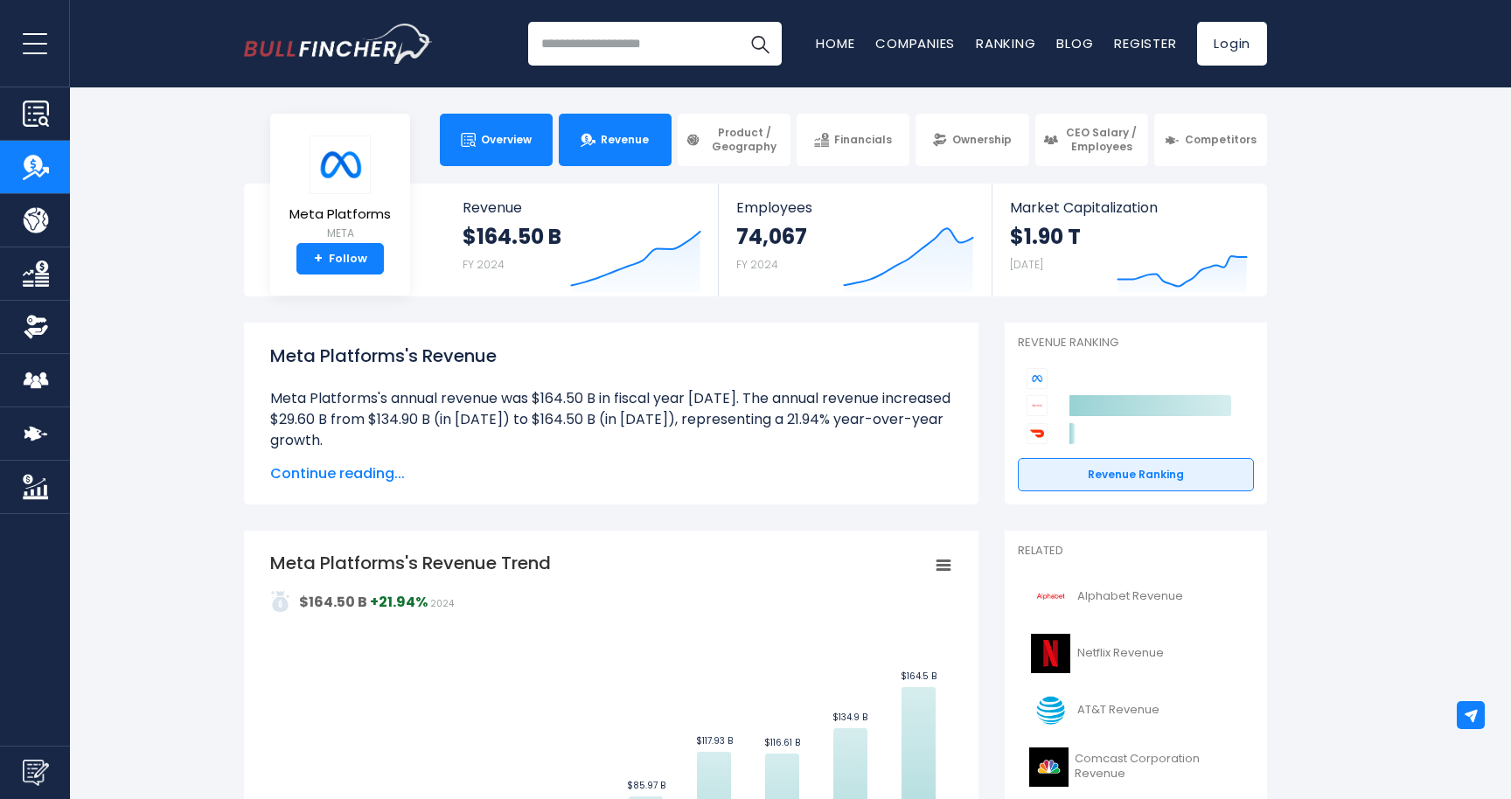 Image resolution: width=1511 pixels, height=799 pixels. What do you see at coordinates (1050, 653) in the screenshot?
I see `img: NFLX logo` at bounding box center [1050, 653].